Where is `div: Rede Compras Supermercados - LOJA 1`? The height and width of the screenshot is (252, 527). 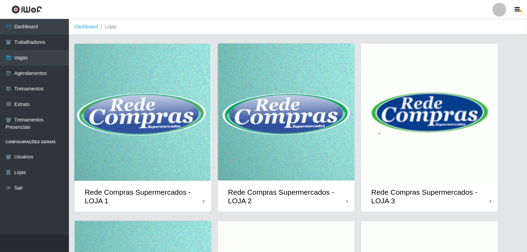
div: Rede Compras Supermercados - LOJA 1 is located at coordinates (144, 196).